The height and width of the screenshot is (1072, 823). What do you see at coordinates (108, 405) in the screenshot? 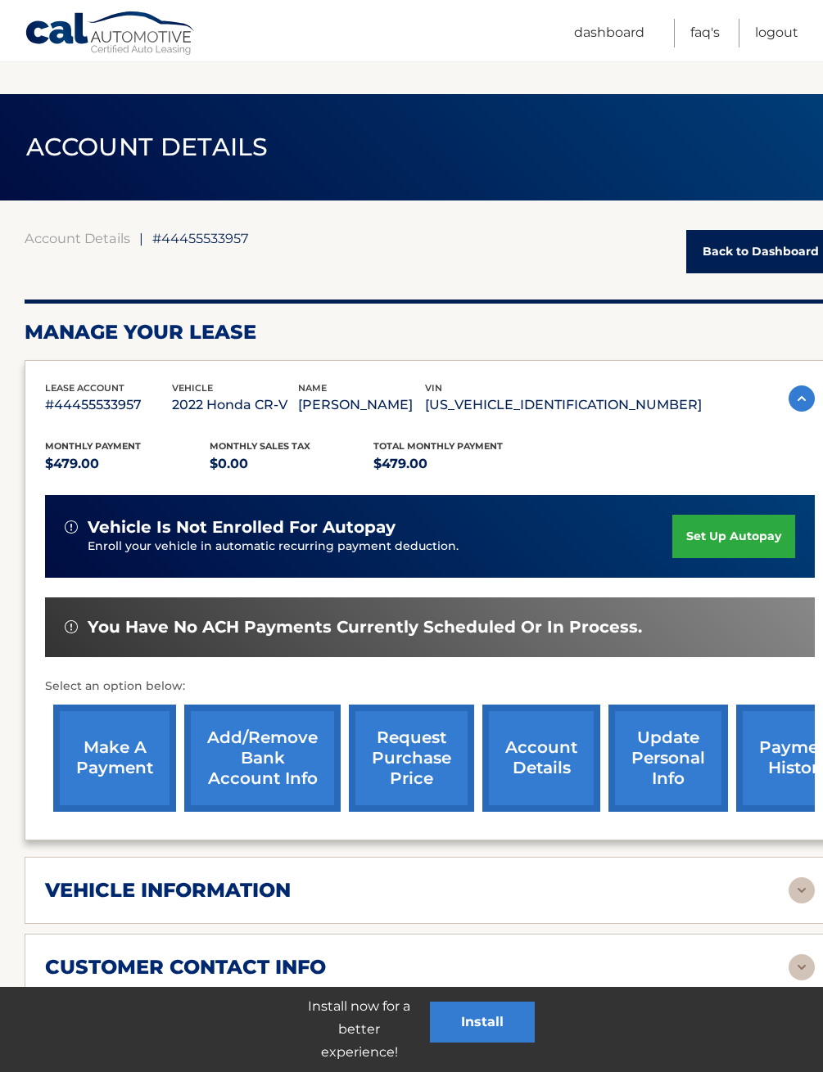
I see `p: #44455533957` at bounding box center [108, 405].